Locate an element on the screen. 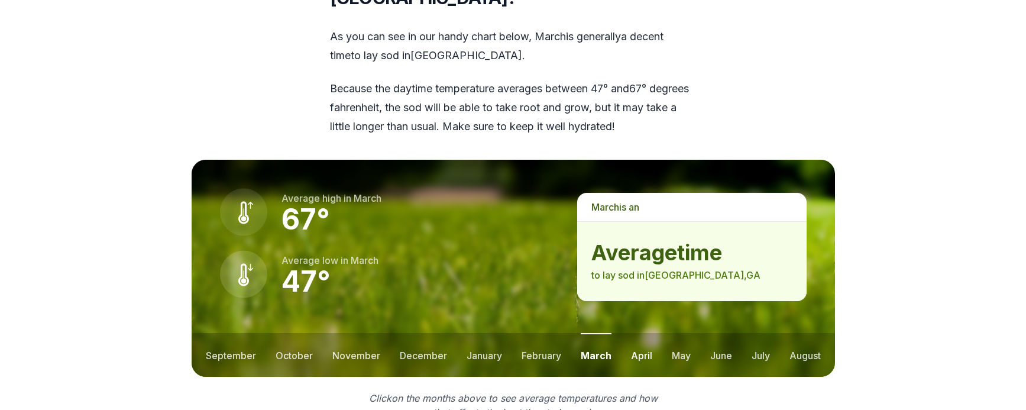 This screenshot has height=410, width=1026. p: Average low in is located at coordinates (330, 260).